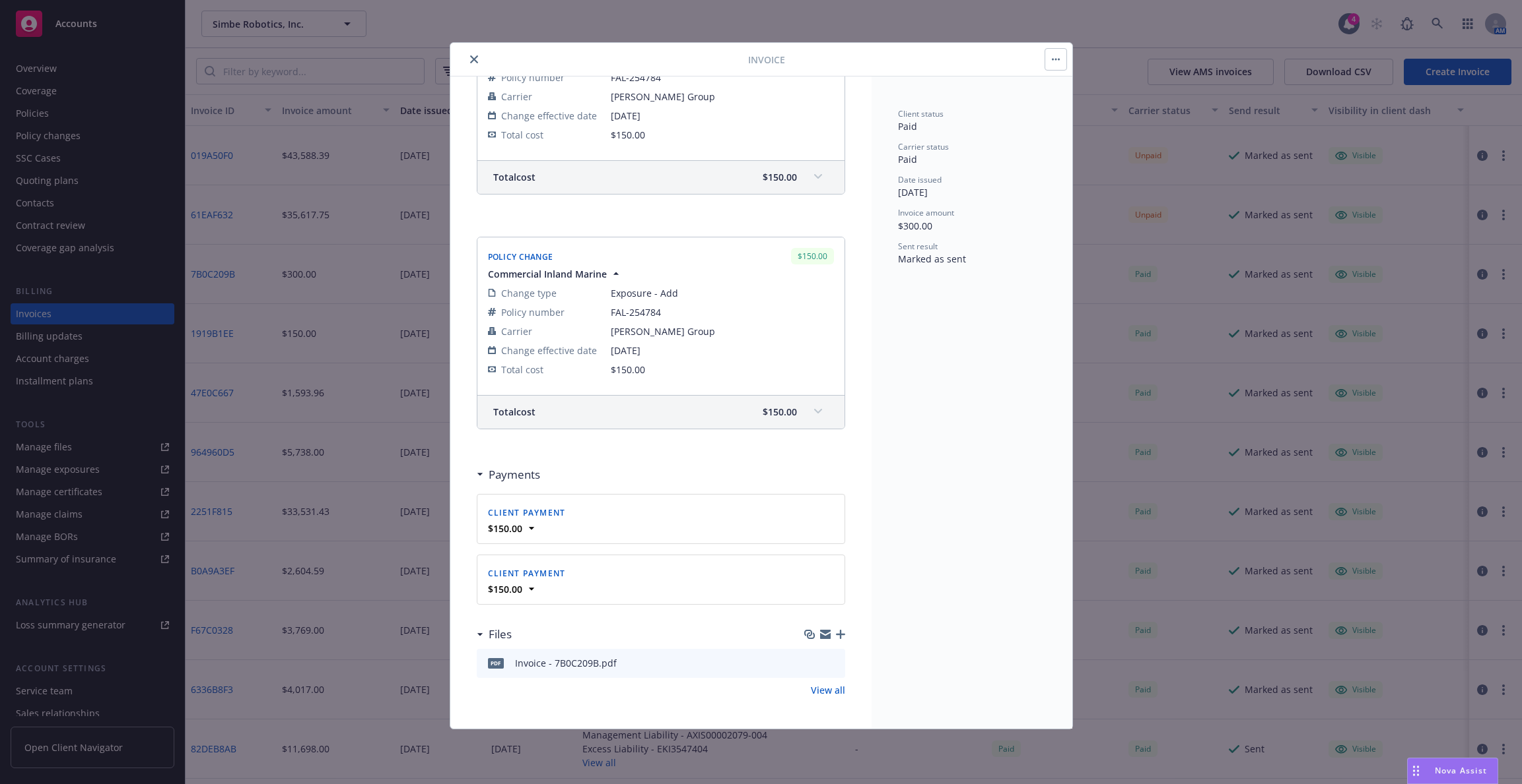 The image size is (1522, 784). What do you see at coordinates (920, 113) in the screenshot?
I see `span: Client status` at bounding box center [920, 113].